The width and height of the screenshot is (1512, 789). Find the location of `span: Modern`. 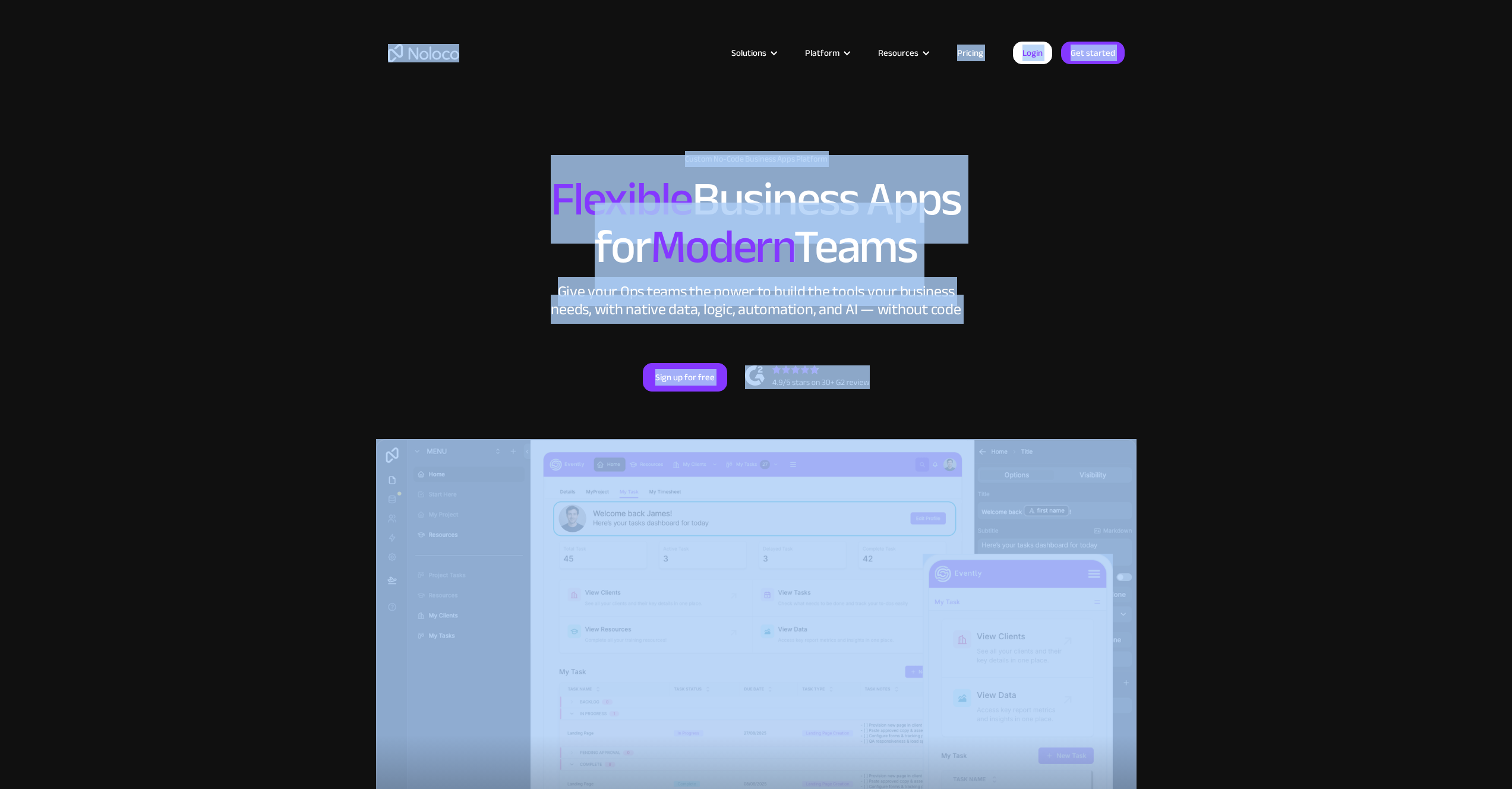

span: Modern is located at coordinates (721, 246).